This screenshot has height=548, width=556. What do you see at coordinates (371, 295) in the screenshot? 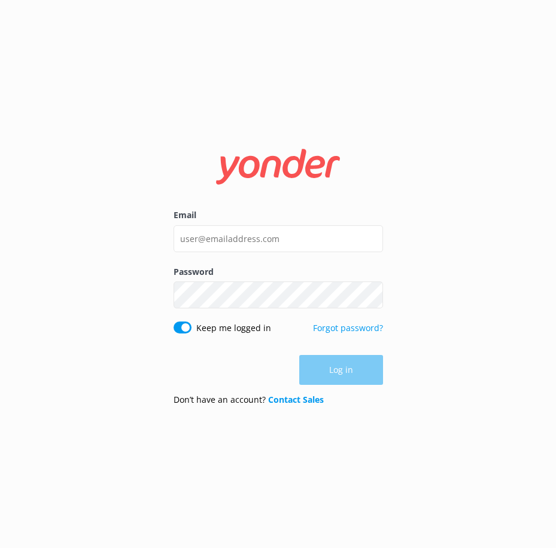
I see `button: Show password` at bounding box center [371, 295].